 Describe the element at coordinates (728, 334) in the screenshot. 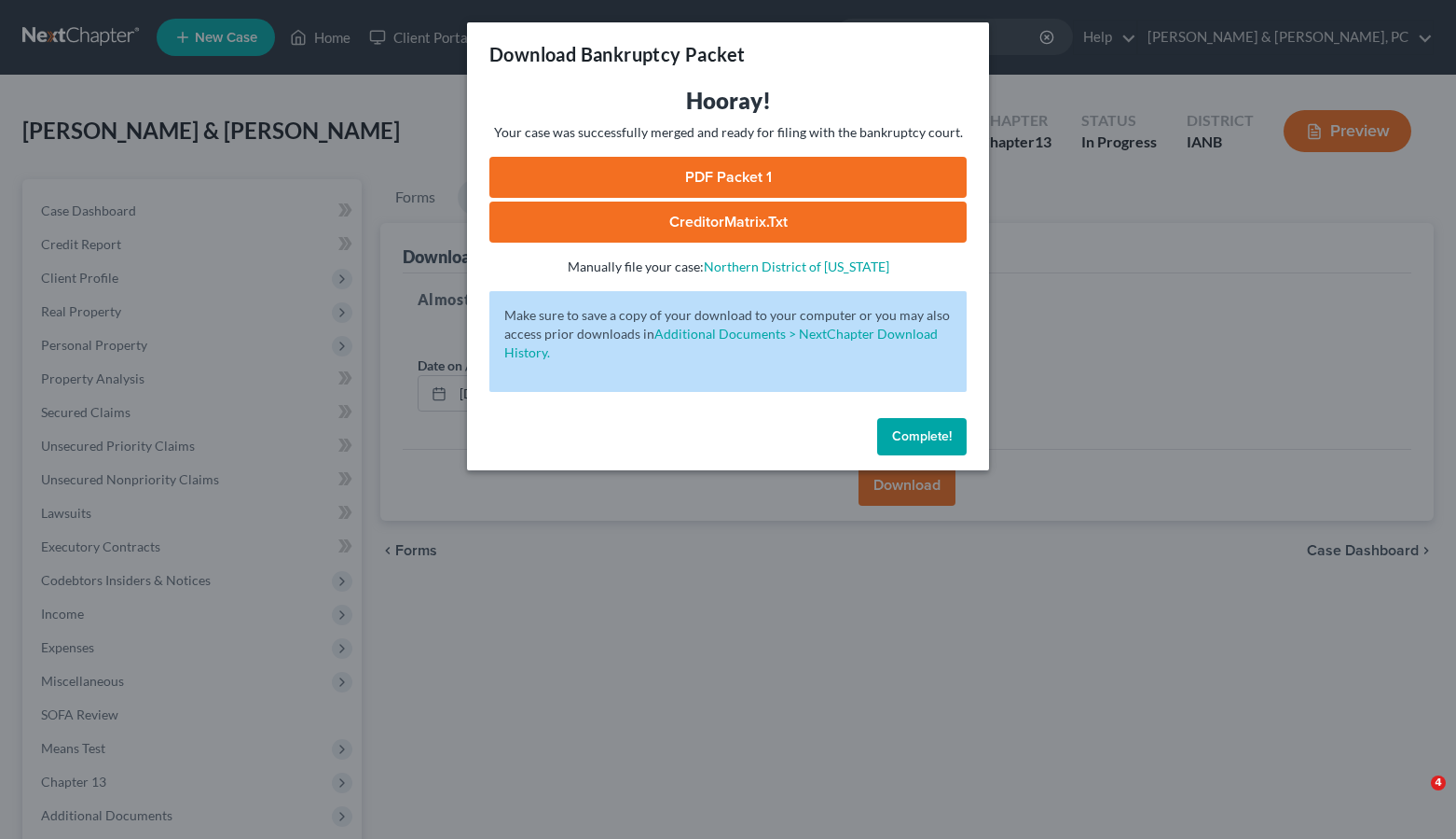

I see `p: Make sure to save a copy of your download to your computer or you may also access prior downloads in` at that location.